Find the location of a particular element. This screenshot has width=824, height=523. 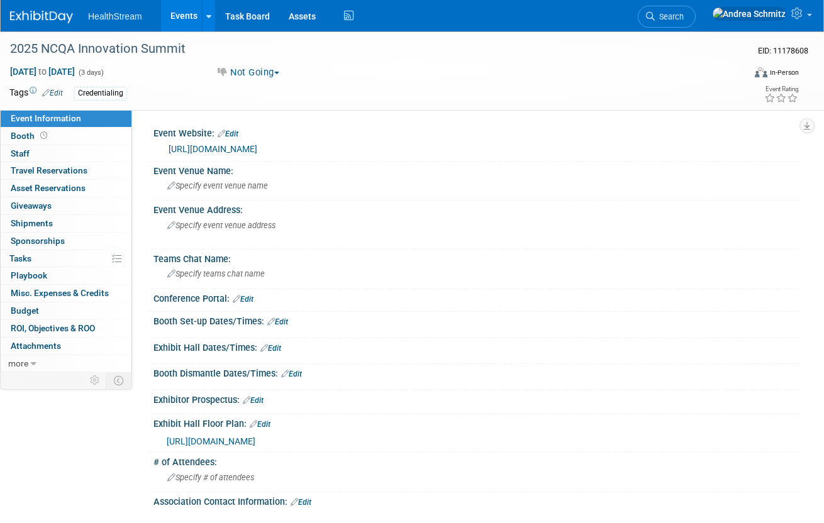

div: Exhibitor Prospectus: is located at coordinates (476, 399).